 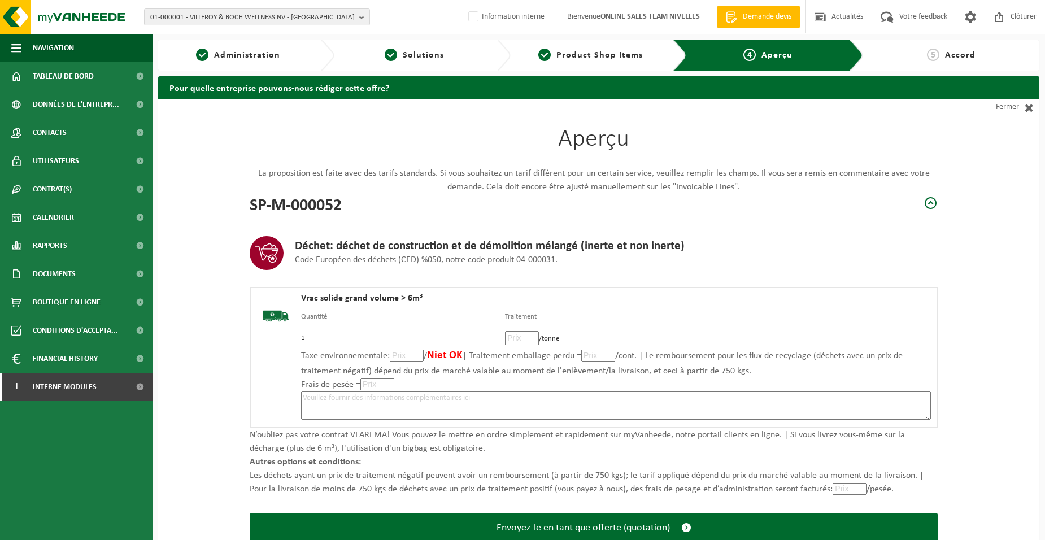 What do you see at coordinates (545, 55) in the screenshot?
I see `span: 3` at bounding box center [545, 55].